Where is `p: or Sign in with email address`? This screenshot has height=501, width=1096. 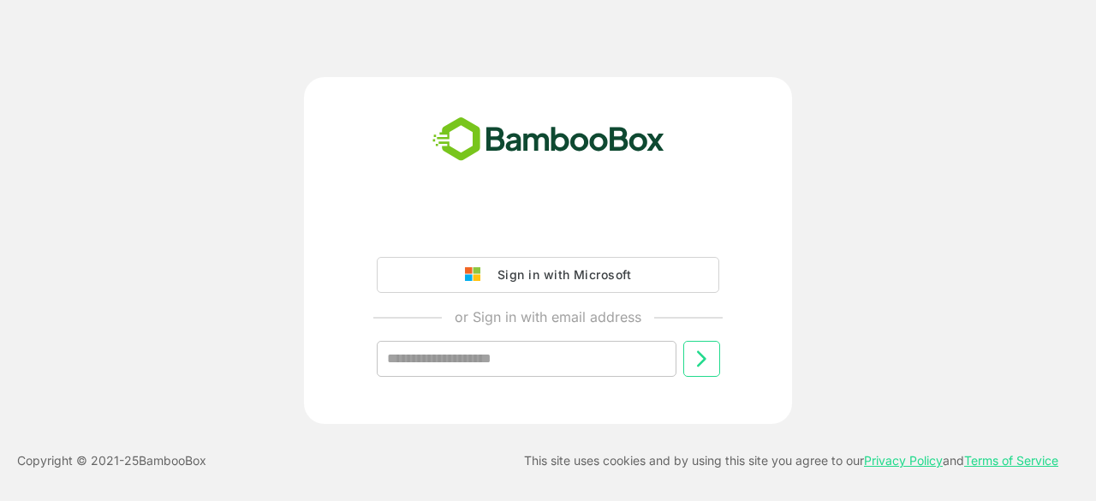 p: or Sign in with email address is located at coordinates (548, 317).